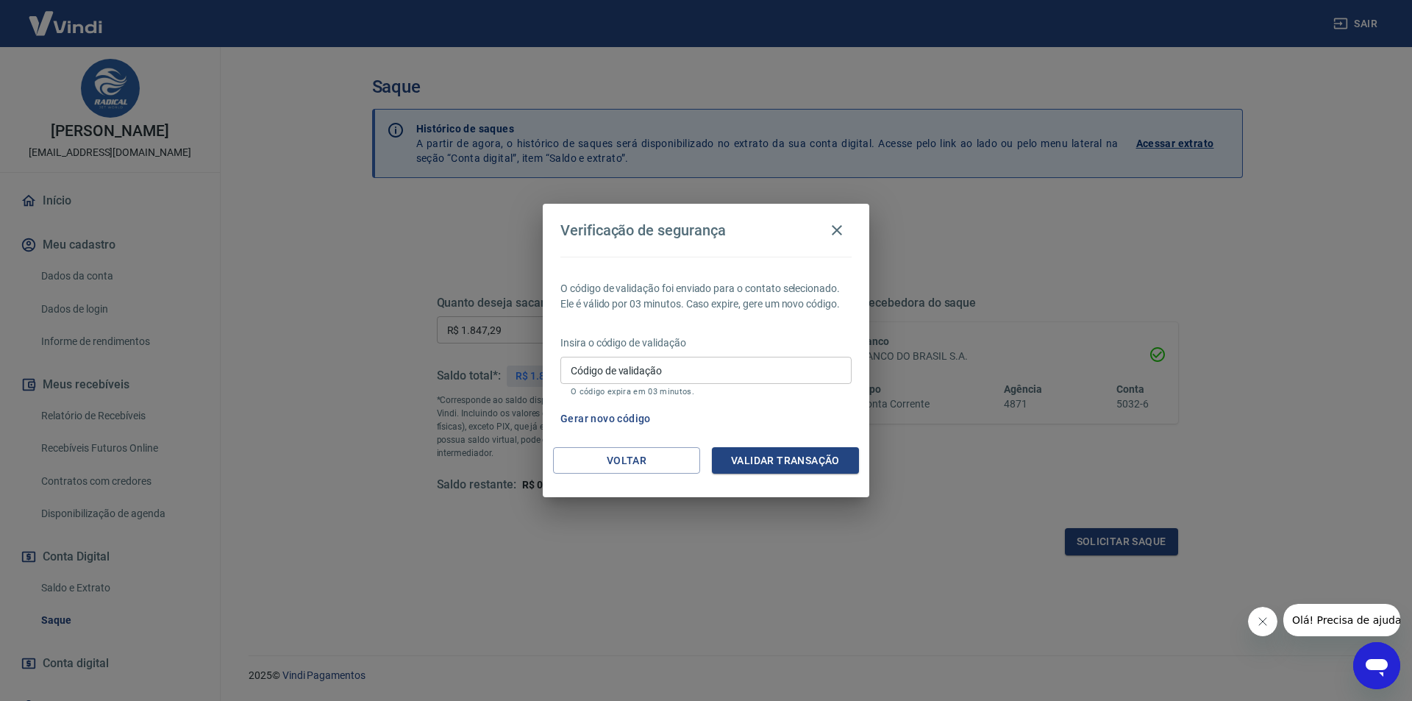 Image resolution: width=1412 pixels, height=701 pixels. I want to click on p: Insira o código de validação, so click(706, 343).